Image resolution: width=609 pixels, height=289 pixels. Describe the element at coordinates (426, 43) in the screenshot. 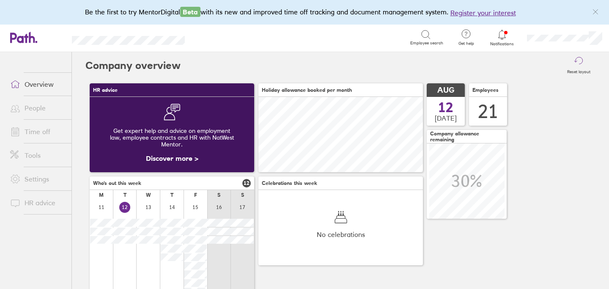

I see `span: Employee search` at that location.